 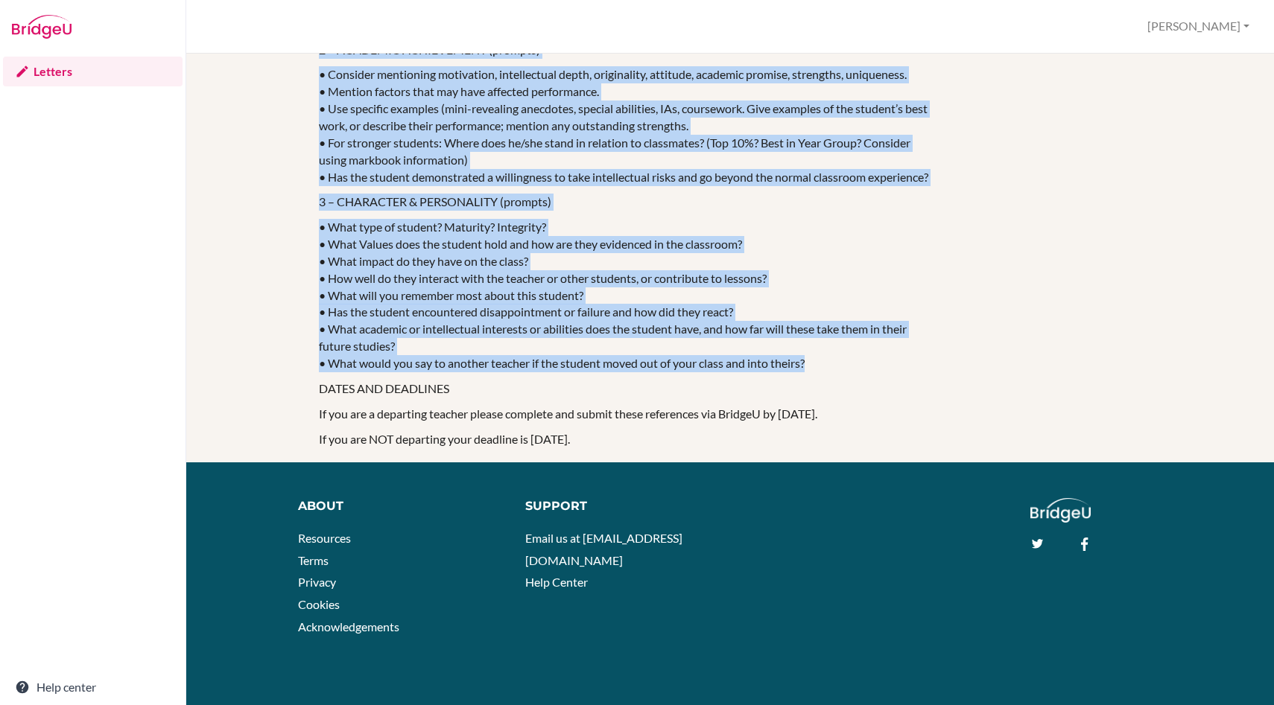 What do you see at coordinates (319, 604) in the screenshot?
I see `a: Cookies` at bounding box center [319, 604].